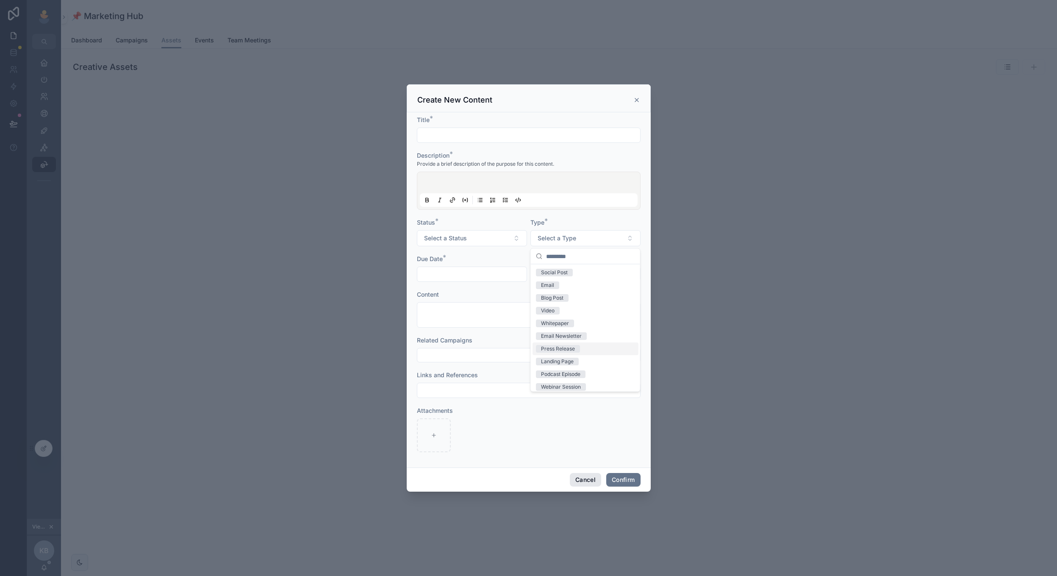 The image size is (1057, 576). I want to click on span: Attachments, so click(435, 410).